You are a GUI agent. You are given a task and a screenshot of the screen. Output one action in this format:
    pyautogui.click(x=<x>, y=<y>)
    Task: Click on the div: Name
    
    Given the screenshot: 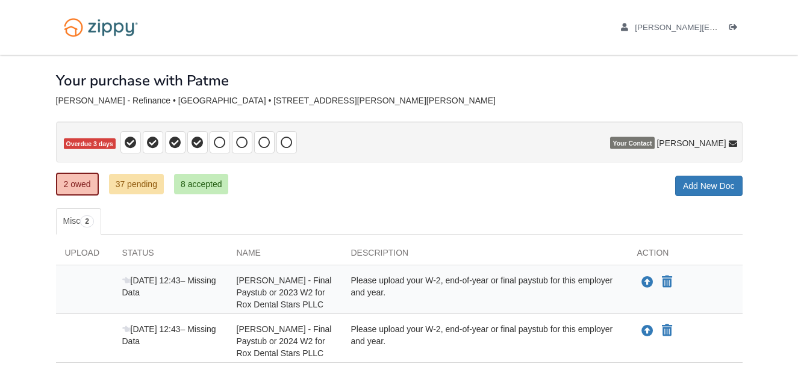 What is the action you would take?
    pyautogui.click(x=285, y=256)
    